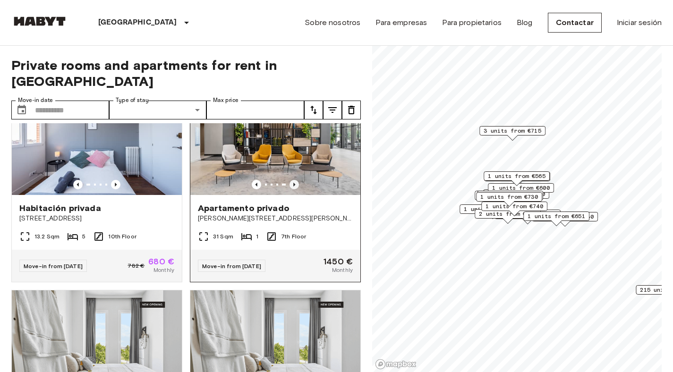 The height and width of the screenshot is (372, 673). What do you see at coordinates (97, 138) in the screenshot?
I see `img: Marketing picture of unit ES-15-048-001-02H` at bounding box center [97, 138].